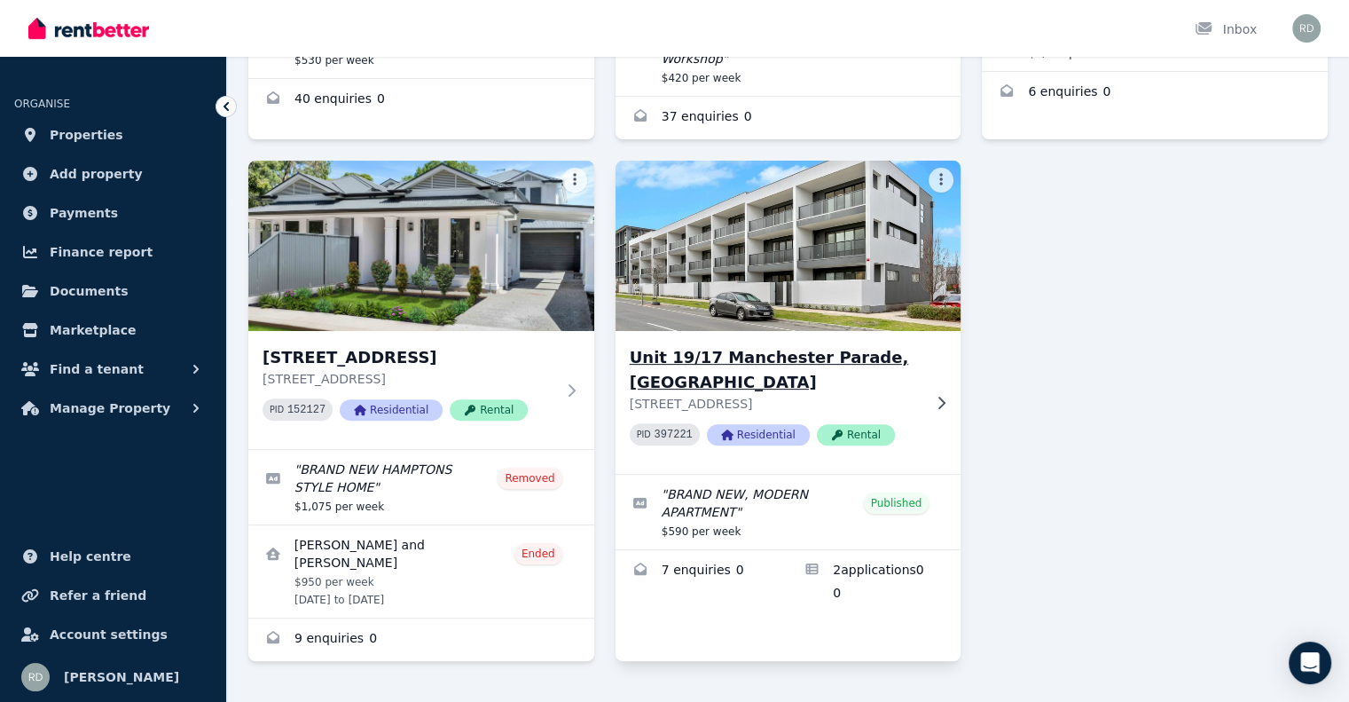  I want to click on img: RentBetter, so click(89, 28).